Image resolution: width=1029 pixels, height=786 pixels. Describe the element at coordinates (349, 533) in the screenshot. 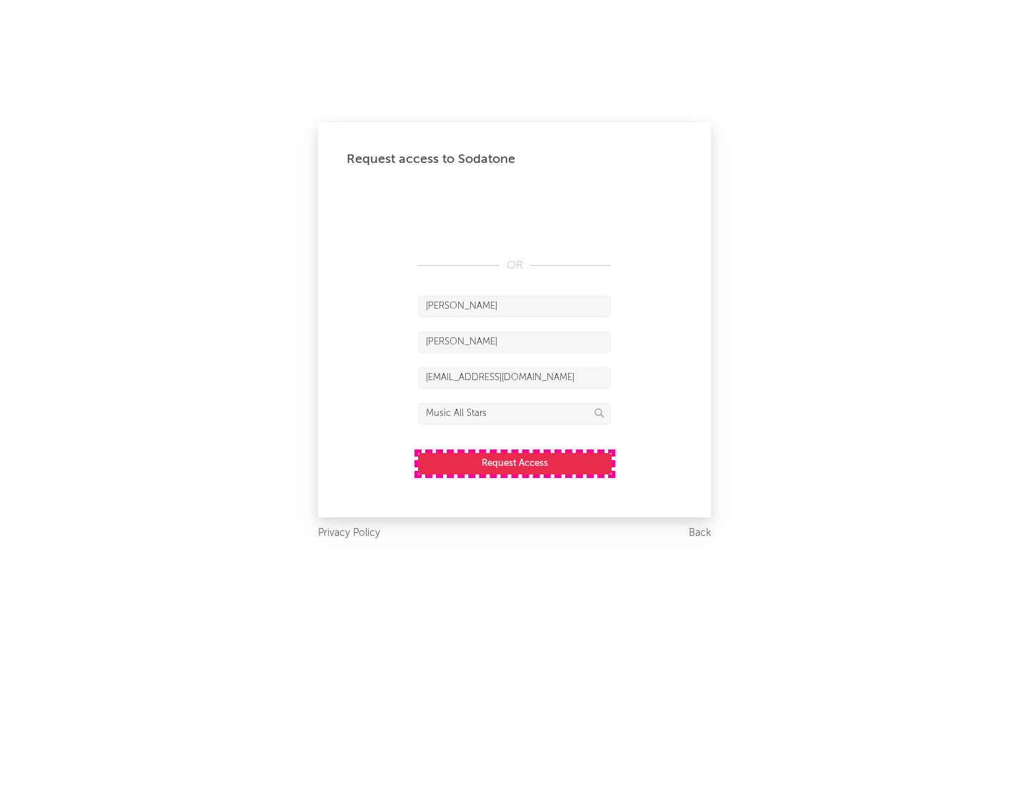

I see `a: Privacy Policy` at that location.